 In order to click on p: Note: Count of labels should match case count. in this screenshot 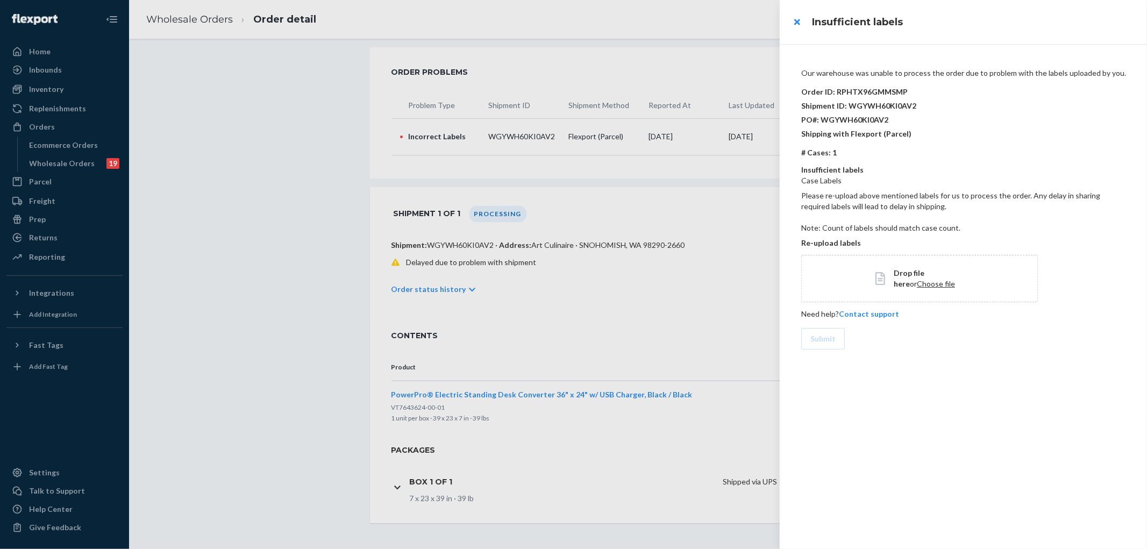, I will do `click(965, 228)`.